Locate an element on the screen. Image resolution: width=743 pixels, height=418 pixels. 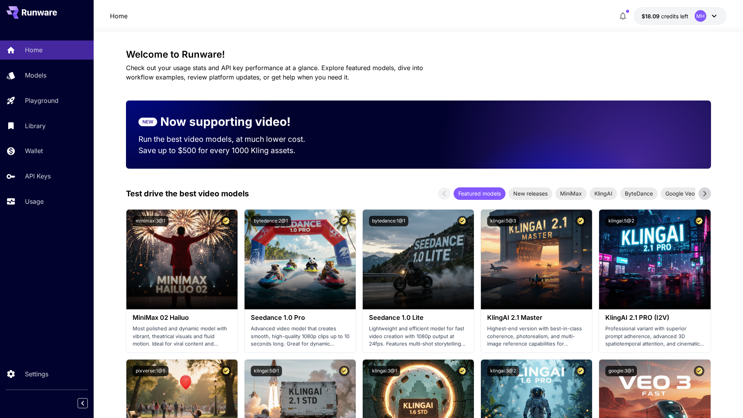
div: MiniMax is located at coordinates (571, 194).